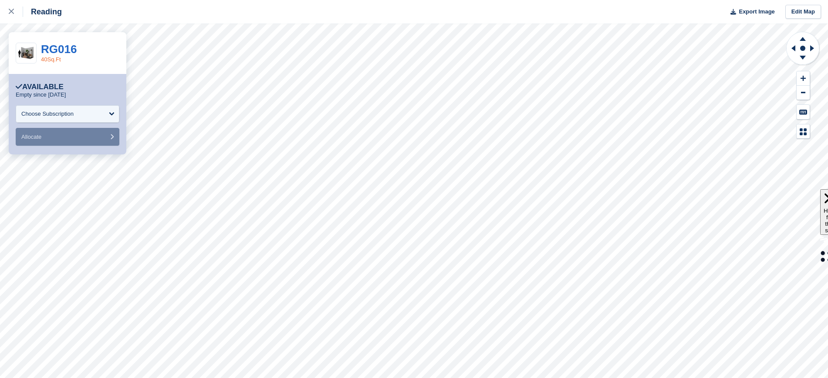 The image size is (828, 378). I want to click on div: Reading, so click(42, 12).